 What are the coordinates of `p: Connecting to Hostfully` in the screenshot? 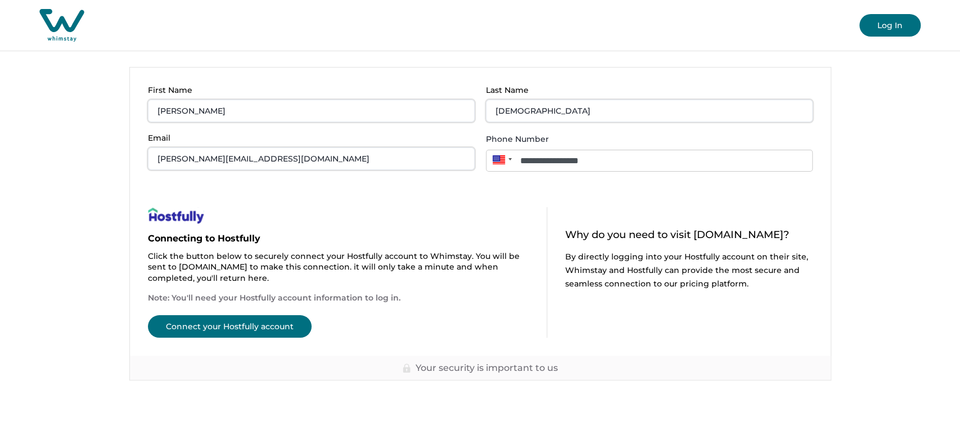 It's located at (338, 238).